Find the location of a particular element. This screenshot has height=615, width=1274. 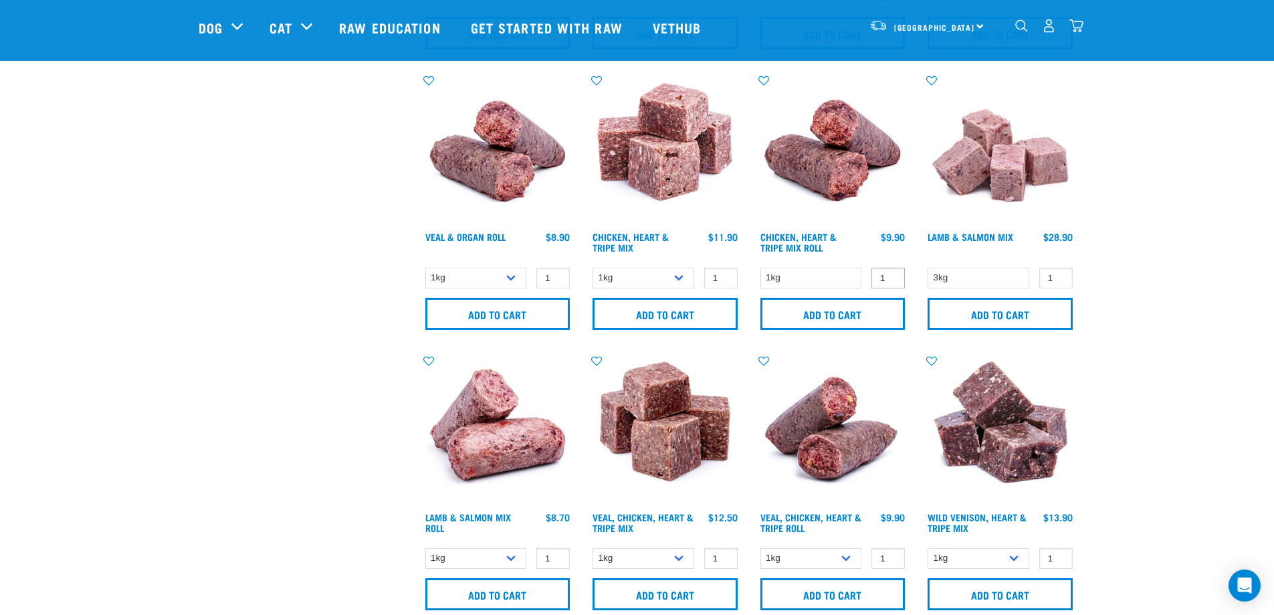

a: Cat is located at coordinates (281, 27).